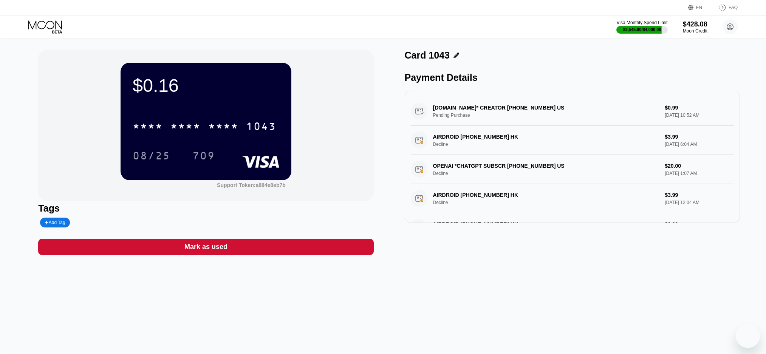 The image size is (766, 354). Describe the element at coordinates (642, 23) in the screenshot. I see `div: Visa Monthly Spend Limit` at that location.